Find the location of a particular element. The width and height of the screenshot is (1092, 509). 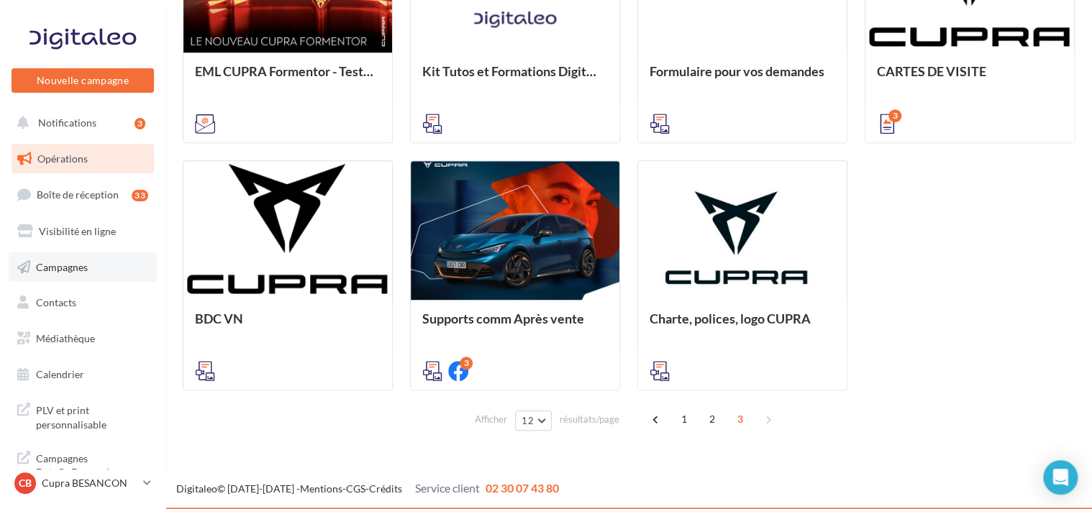

span: Médiathèque is located at coordinates (65, 338).